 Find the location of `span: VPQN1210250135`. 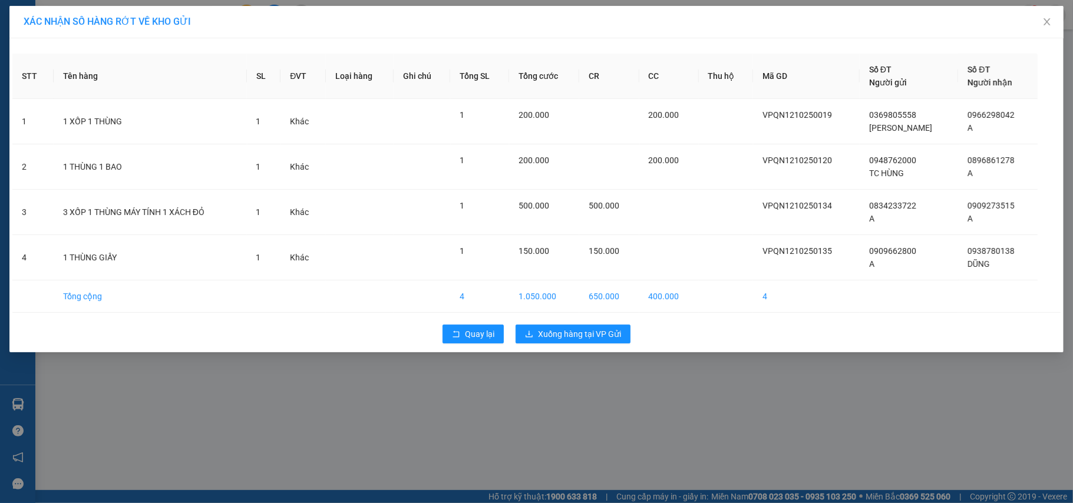

span: VPQN1210250135 is located at coordinates (797, 251).